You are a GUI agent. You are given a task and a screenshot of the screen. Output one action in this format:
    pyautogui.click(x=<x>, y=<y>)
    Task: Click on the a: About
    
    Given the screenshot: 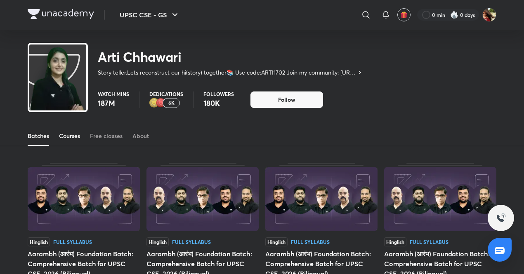 What is the action you would take?
    pyautogui.click(x=141, y=136)
    